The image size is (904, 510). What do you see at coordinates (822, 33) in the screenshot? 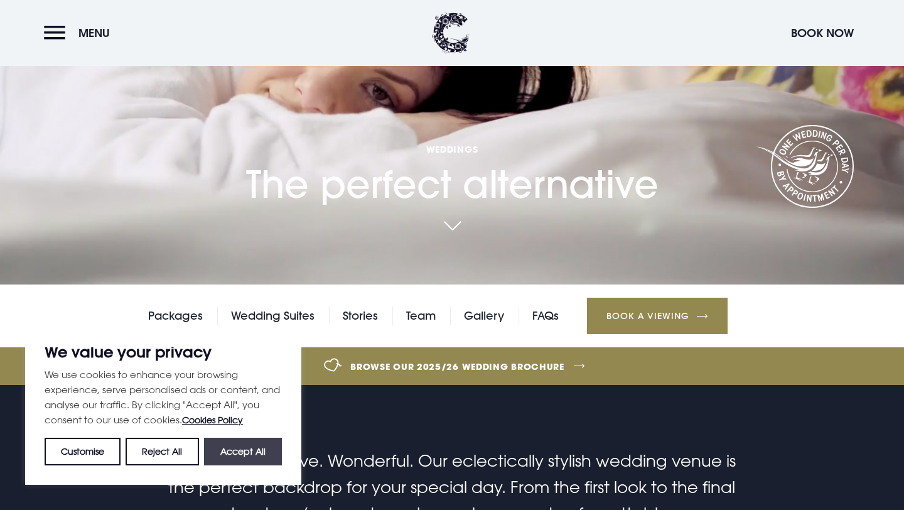
I see `button: Book Now` at bounding box center [822, 33].